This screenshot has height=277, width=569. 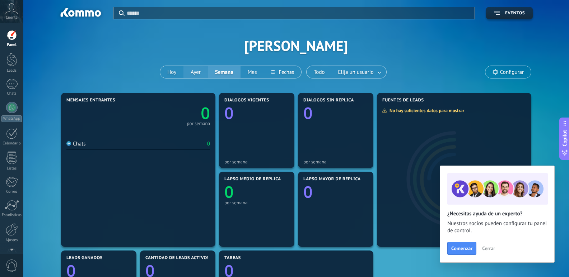 I want to click on h2: ¿Necesitas ayuda de un experto?, so click(x=497, y=214).